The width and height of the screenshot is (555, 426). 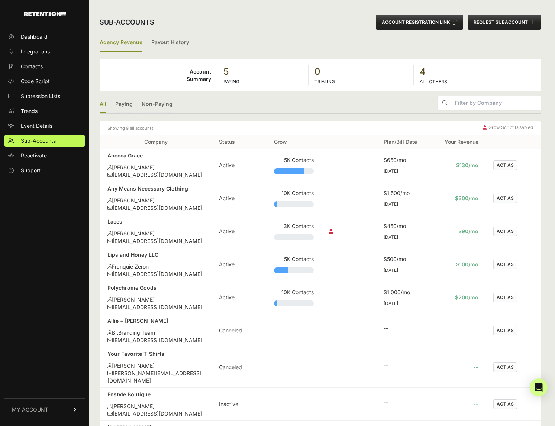 I want to click on a: Trends, so click(x=45, y=111).